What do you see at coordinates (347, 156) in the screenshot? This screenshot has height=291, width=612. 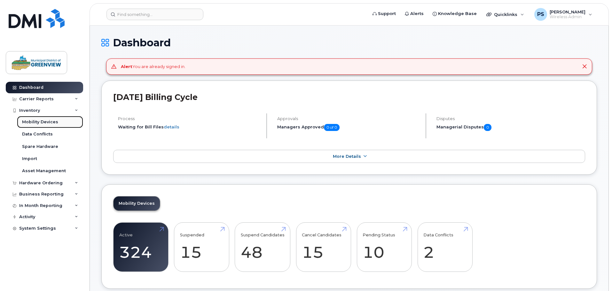 I see `span: More Details` at bounding box center [347, 156].